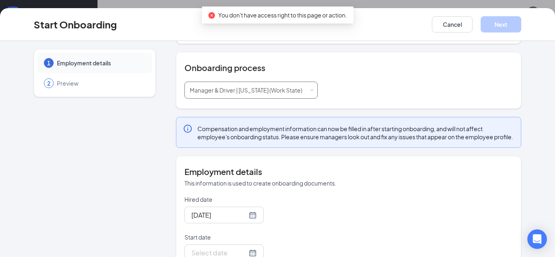  I want to click on div: [object Object], so click(249, 90).